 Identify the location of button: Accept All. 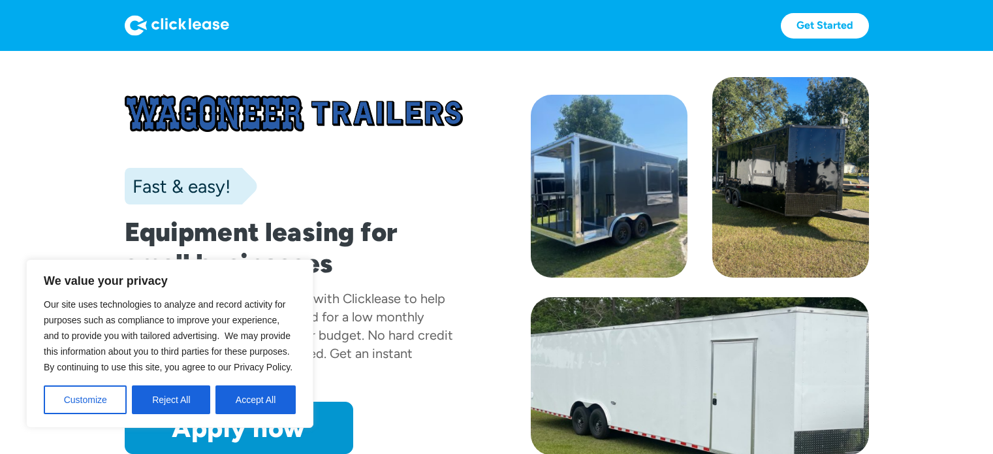
(255, 400).